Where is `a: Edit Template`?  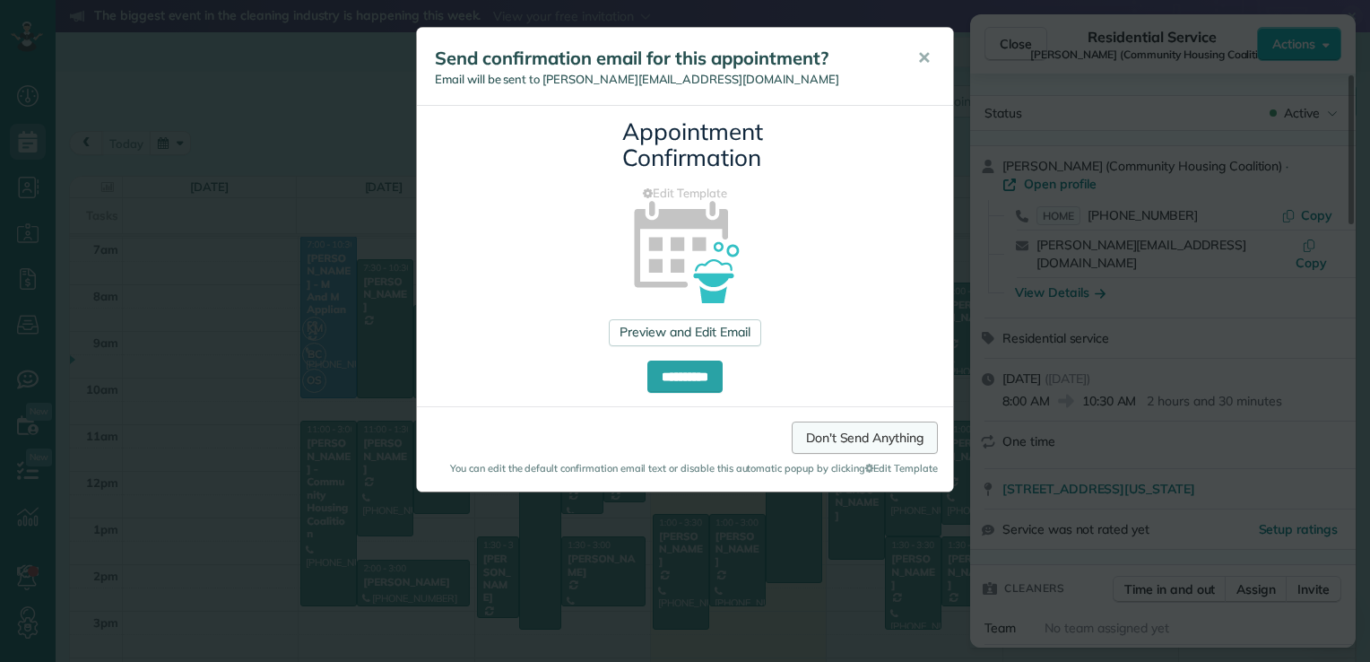 a: Edit Template is located at coordinates (685, 193).